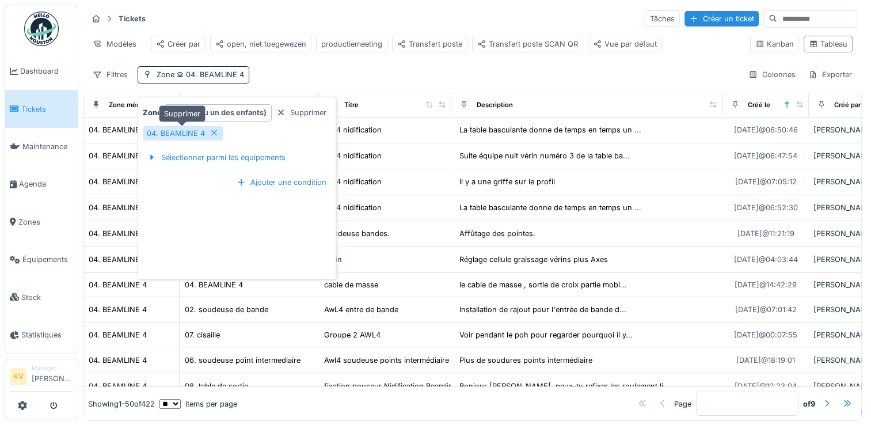 This screenshot has height=425, width=871. What do you see at coordinates (527, 44) in the screenshot?
I see `div: Transfert poste SCAN QR` at bounding box center [527, 44].